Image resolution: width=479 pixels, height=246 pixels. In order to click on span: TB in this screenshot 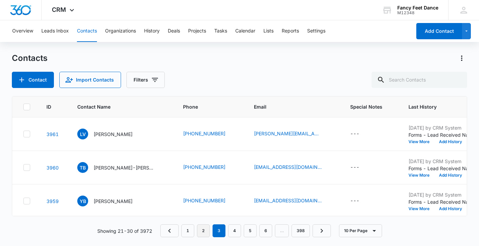, I will do `click(83, 168)`.